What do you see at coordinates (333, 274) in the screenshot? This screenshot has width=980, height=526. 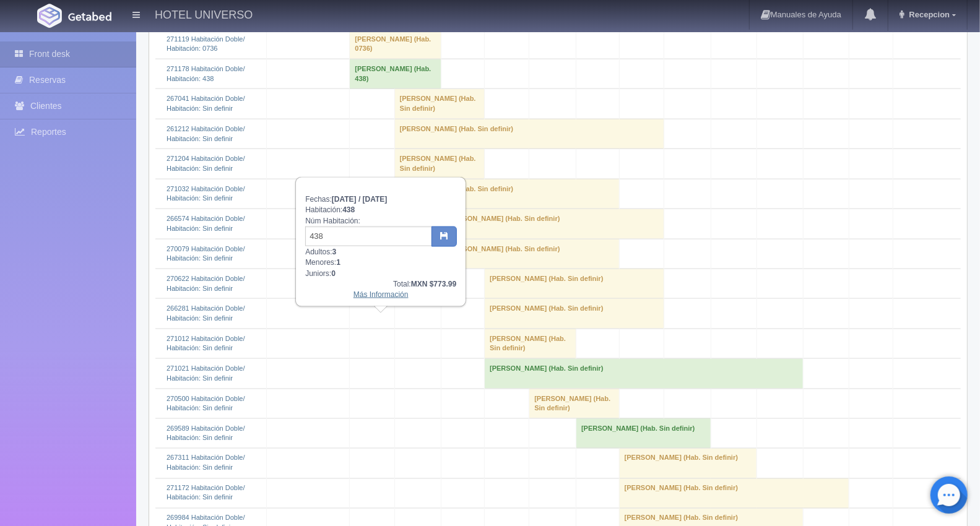 I see `b: 0` at bounding box center [333, 274].